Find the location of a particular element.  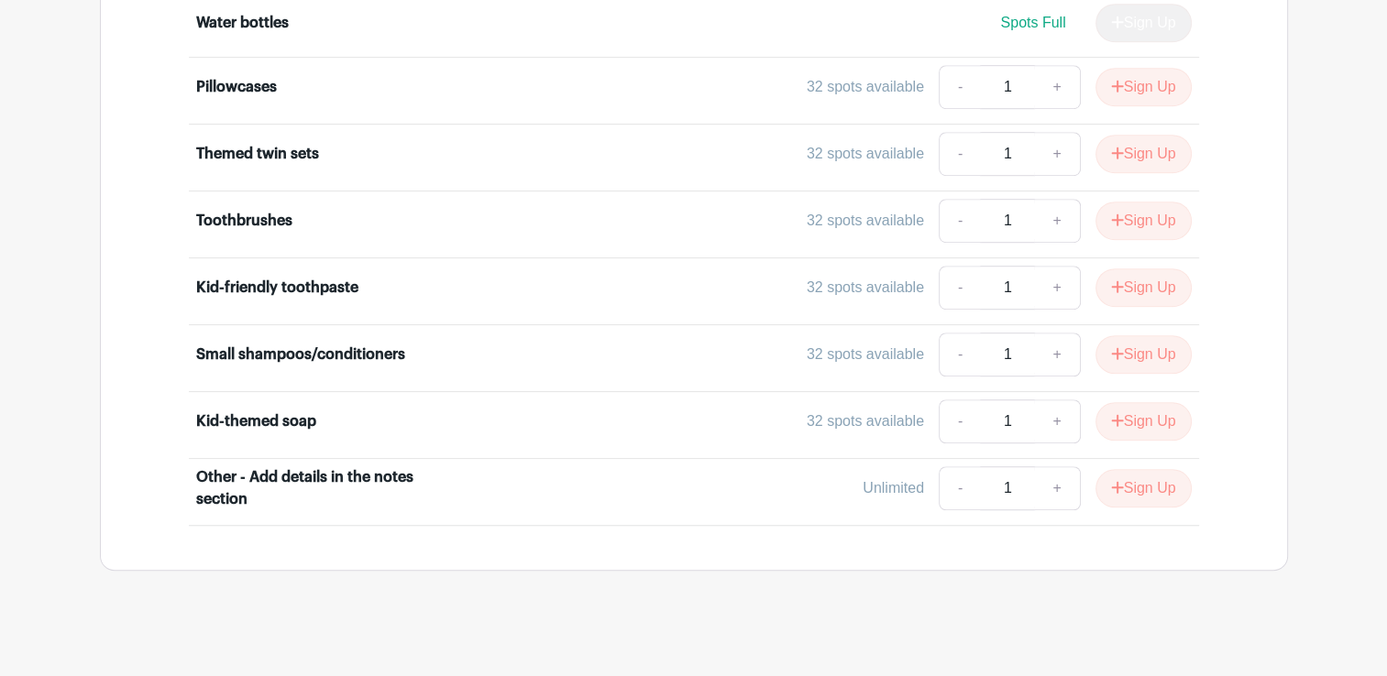

span: Spots Full is located at coordinates (1032, 22).